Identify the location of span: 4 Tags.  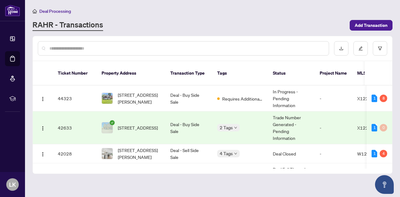
(226, 154).